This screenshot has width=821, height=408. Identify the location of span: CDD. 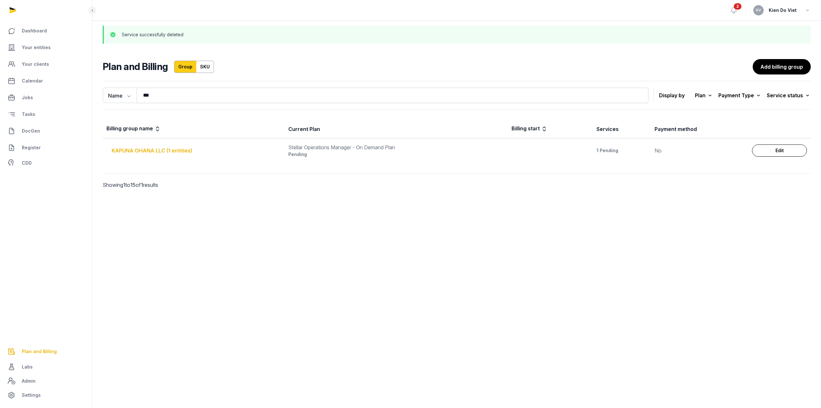
(27, 163).